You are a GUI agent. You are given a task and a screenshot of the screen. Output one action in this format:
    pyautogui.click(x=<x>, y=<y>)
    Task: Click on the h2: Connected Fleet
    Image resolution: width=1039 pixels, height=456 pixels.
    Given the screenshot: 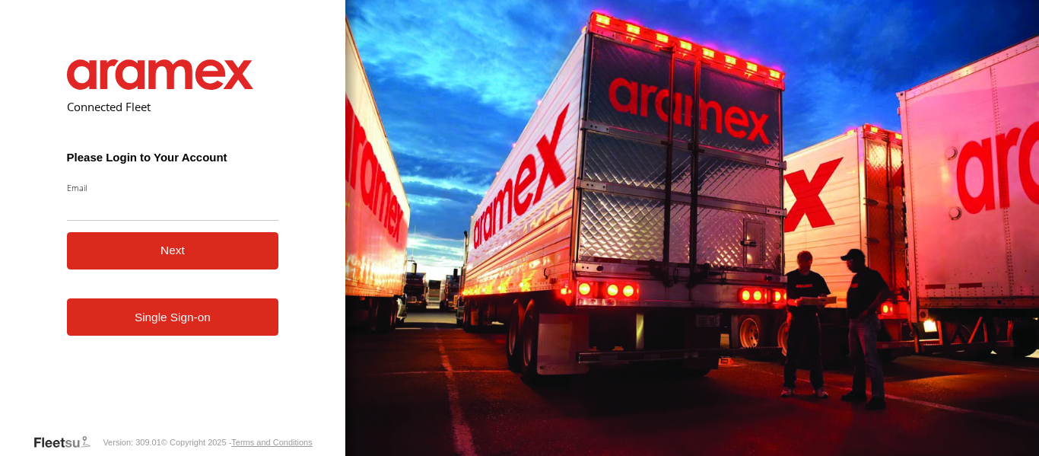 What is the action you would take?
    pyautogui.click(x=173, y=107)
    